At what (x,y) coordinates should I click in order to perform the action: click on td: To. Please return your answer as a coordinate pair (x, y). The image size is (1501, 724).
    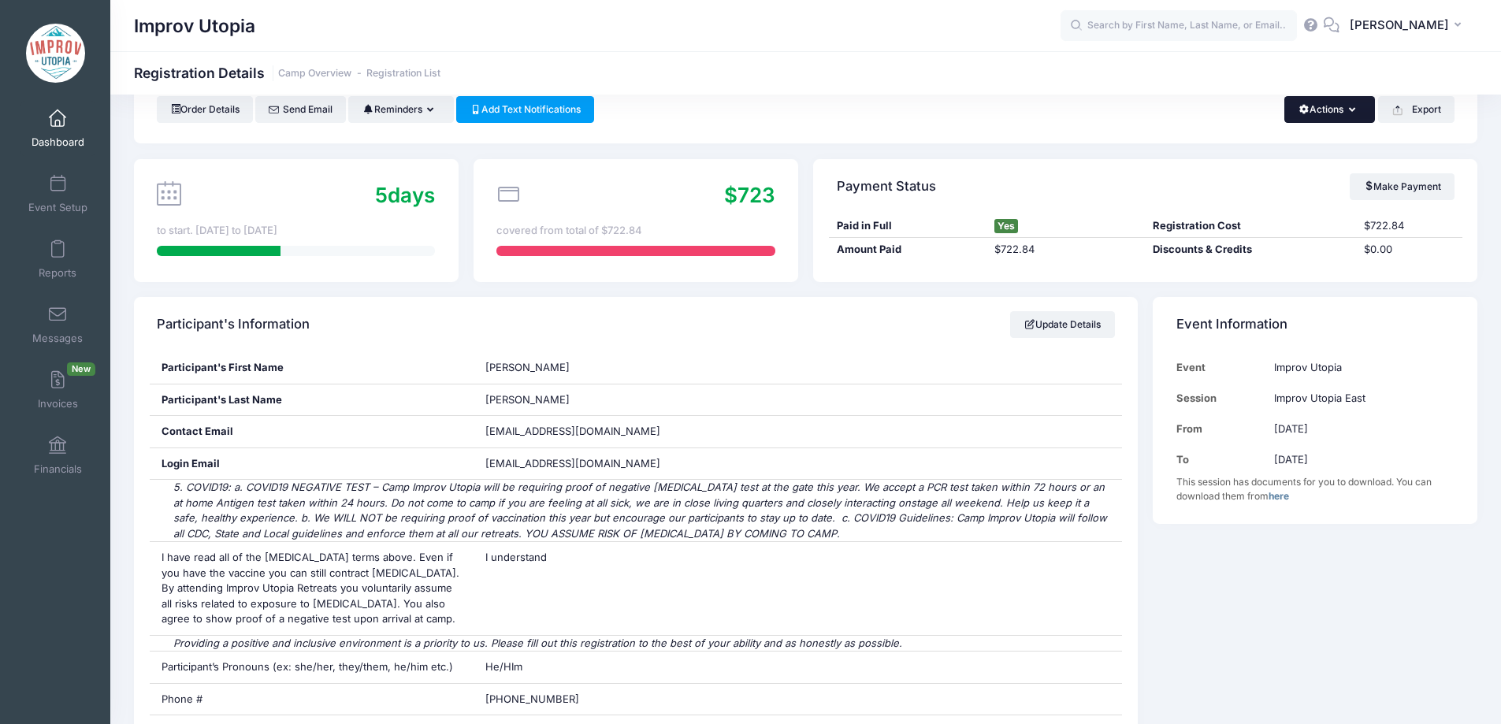
    Looking at the image, I should click on (1221, 459).